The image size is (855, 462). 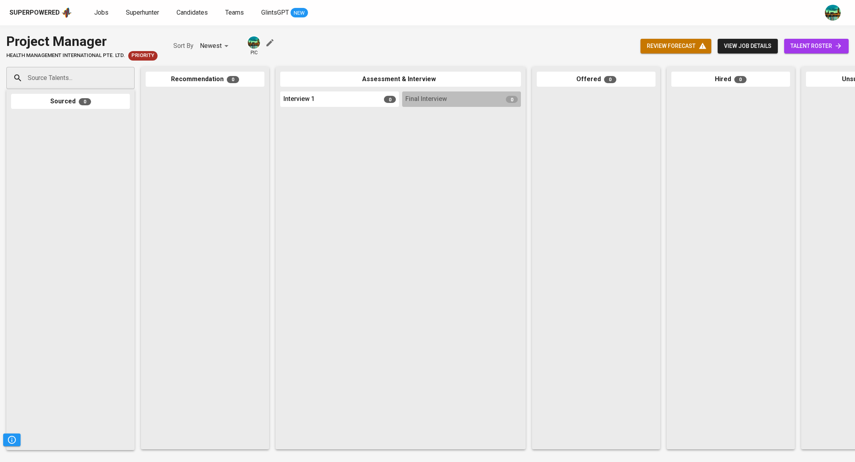 What do you see at coordinates (193, 13) in the screenshot?
I see `a: Candidates` at bounding box center [193, 13].